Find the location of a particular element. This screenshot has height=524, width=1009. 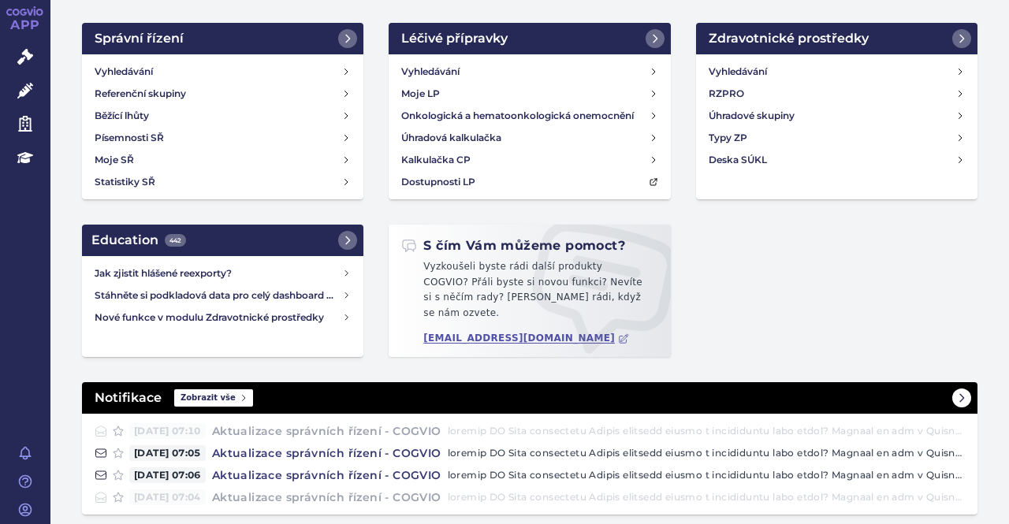

h2: Education is located at coordinates (139, 240).